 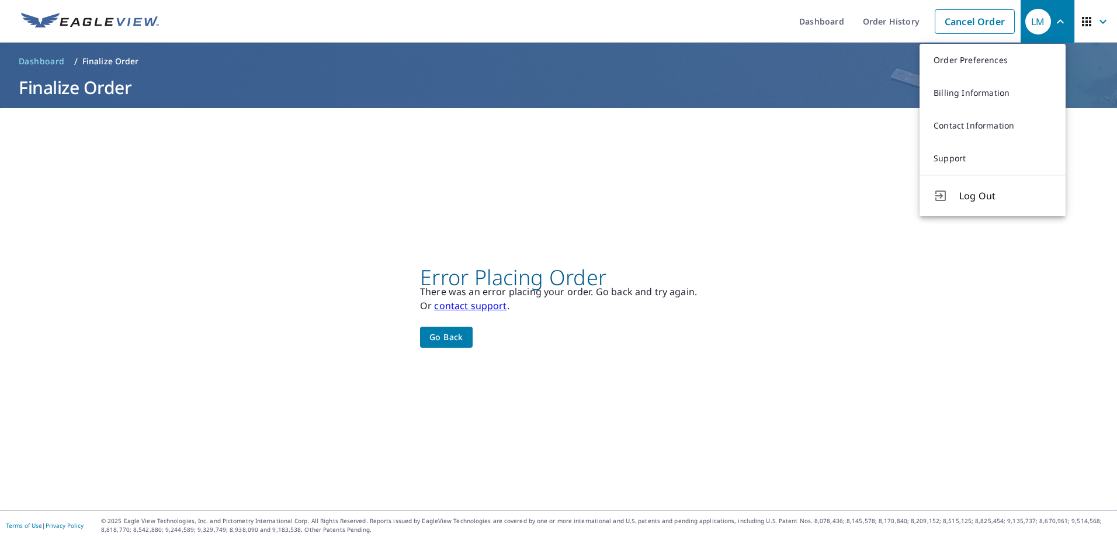 I want to click on a: Cancel Order, so click(x=974, y=22).